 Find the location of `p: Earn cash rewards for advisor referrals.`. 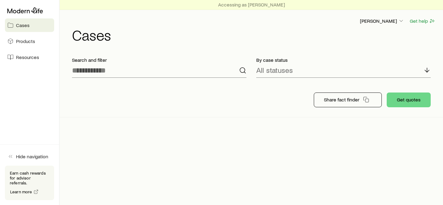

p: Earn cash rewards for advisor referrals. is located at coordinates (30, 178).